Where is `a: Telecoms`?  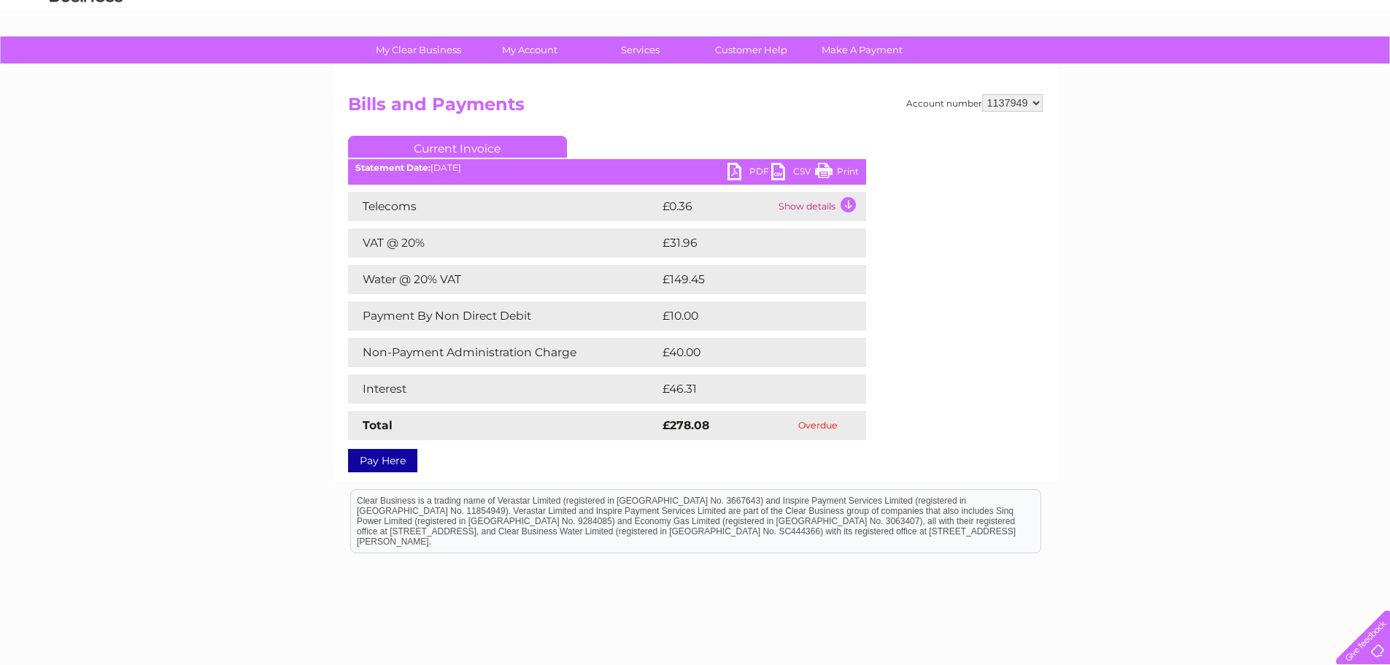 a: Telecoms is located at coordinates (1232, 67).